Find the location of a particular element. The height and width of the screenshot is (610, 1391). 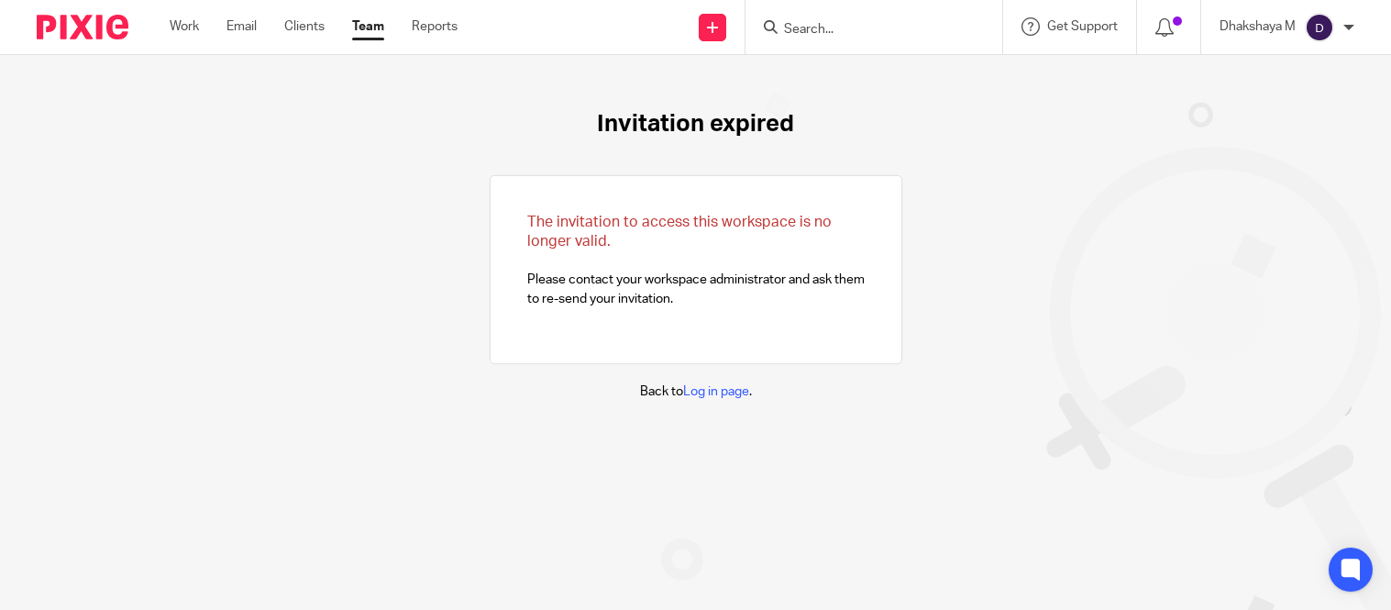

a: Team is located at coordinates (368, 27).